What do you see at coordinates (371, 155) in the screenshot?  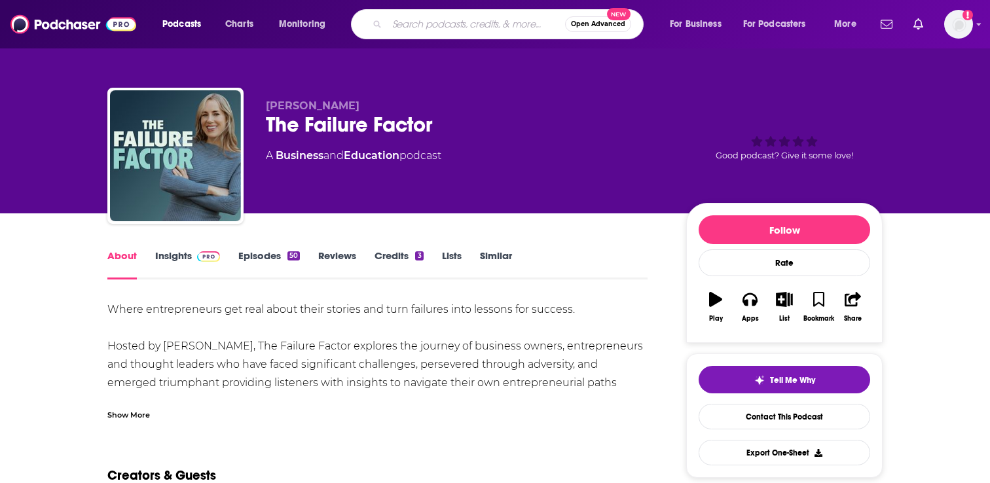 I see `a: Education` at bounding box center [371, 155].